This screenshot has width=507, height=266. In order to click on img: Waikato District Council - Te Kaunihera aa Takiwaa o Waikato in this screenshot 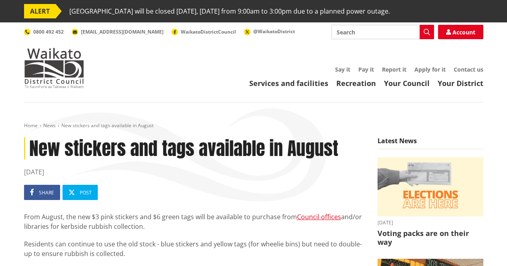, I will do `click(54, 68)`.